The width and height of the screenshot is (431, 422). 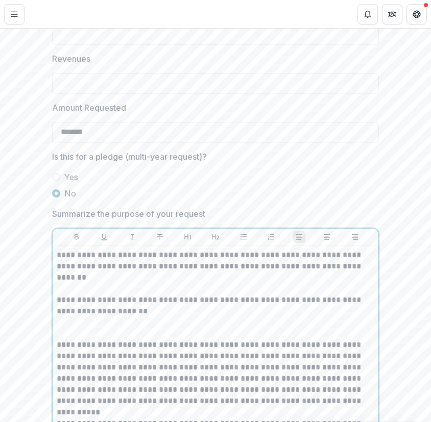 I want to click on p: Is this for a pledge (multi-year request)?, so click(x=129, y=157).